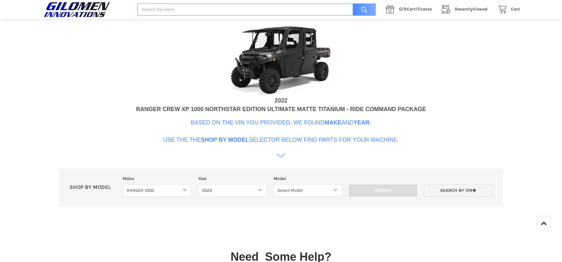 This screenshot has height=262, width=562. What do you see at coordinates (281, 101) in the screenshot?
I see `div: 2022` at bounding box center [281, 101].